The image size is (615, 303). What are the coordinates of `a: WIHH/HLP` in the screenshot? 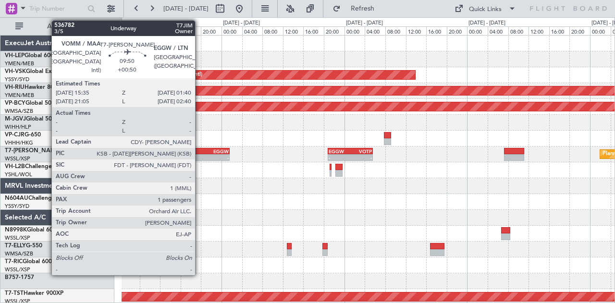 It's located at (18, 127).